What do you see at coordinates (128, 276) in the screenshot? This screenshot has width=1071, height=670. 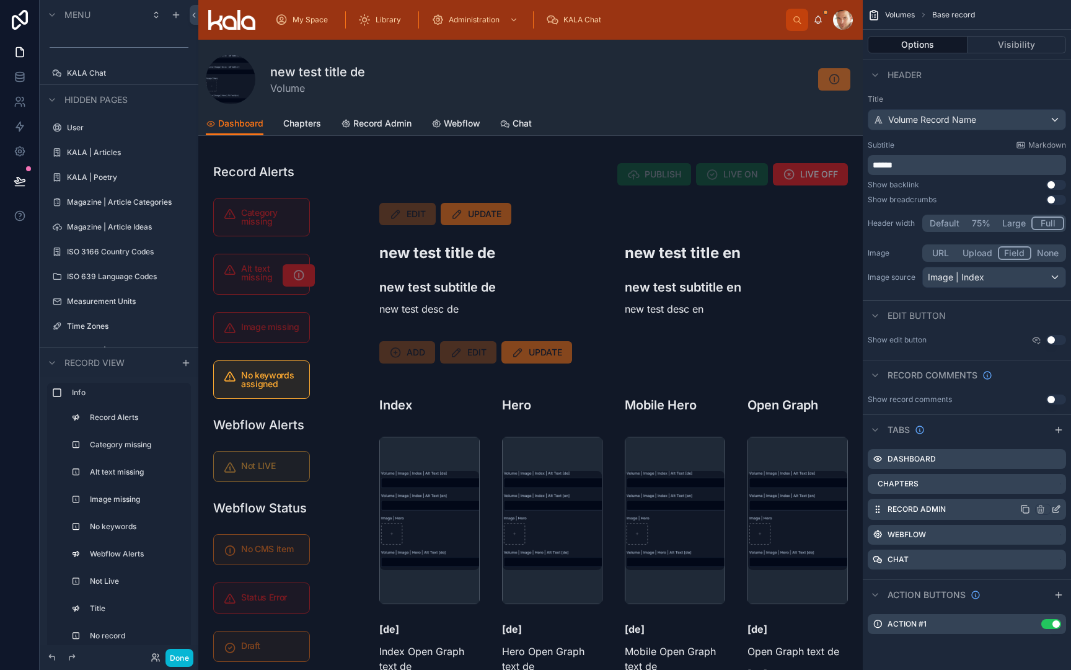 I see `a: ISO 639 Language Codes` at bounding box center [128, 276].